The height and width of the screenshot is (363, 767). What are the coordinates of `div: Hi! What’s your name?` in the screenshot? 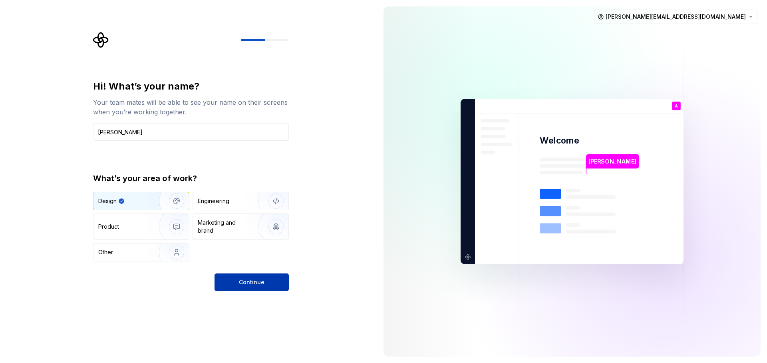 It's located at (191, 86).